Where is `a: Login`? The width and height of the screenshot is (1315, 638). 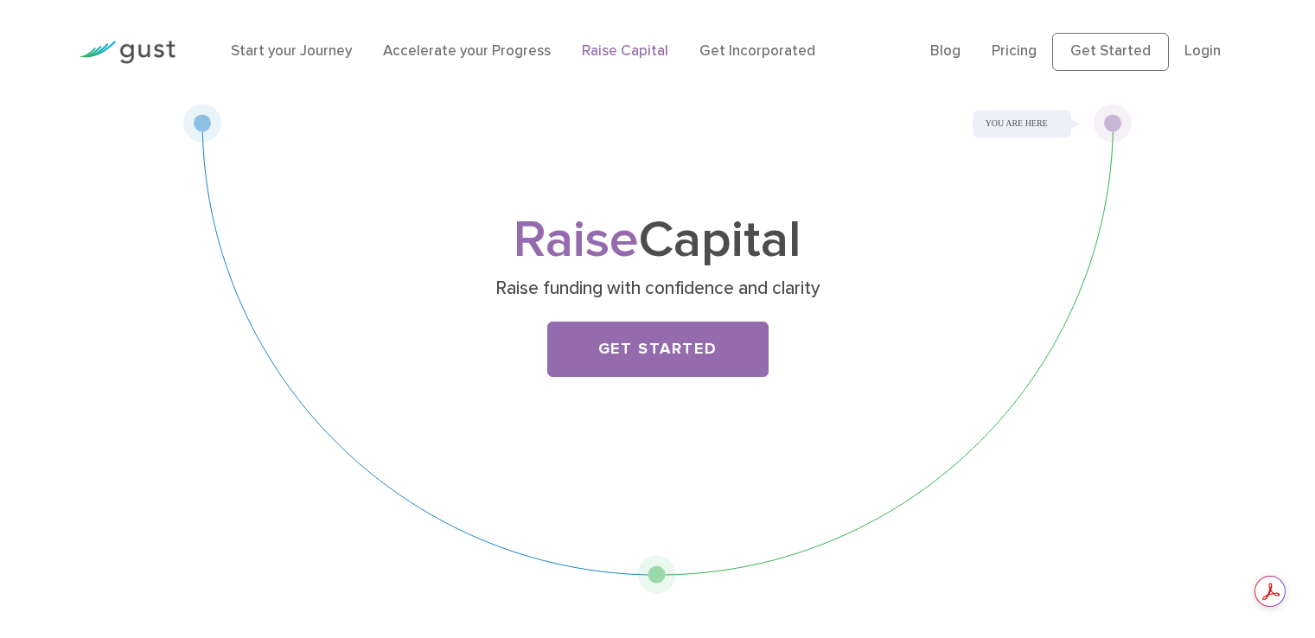 a: Login is located at coordinates (1202, 51).